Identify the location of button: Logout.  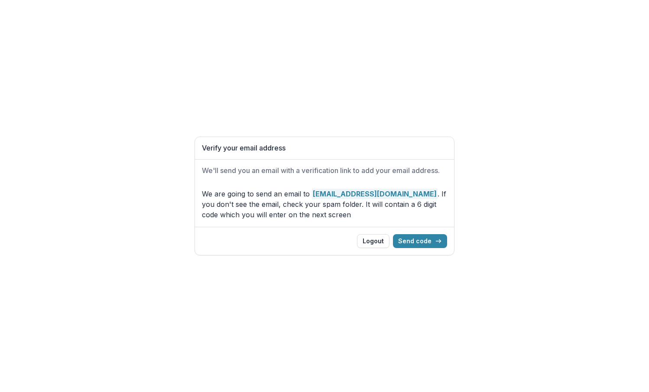
(373, 241).